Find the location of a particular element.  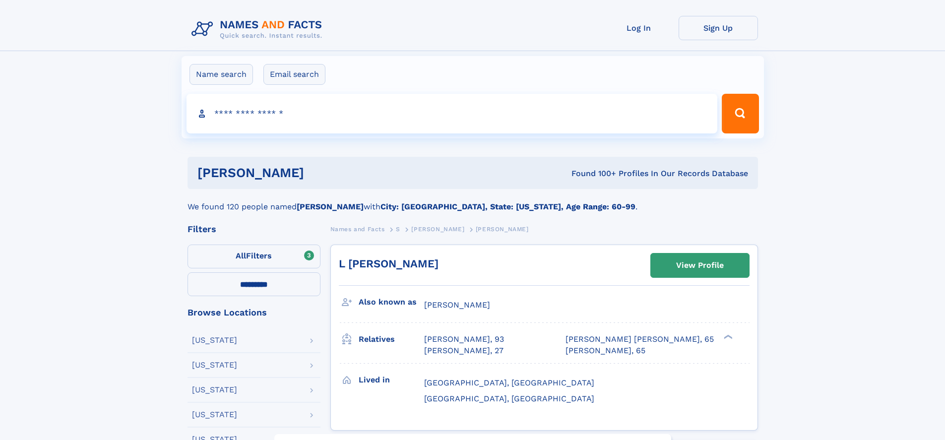

span: All is located at coordinates (241, 255).